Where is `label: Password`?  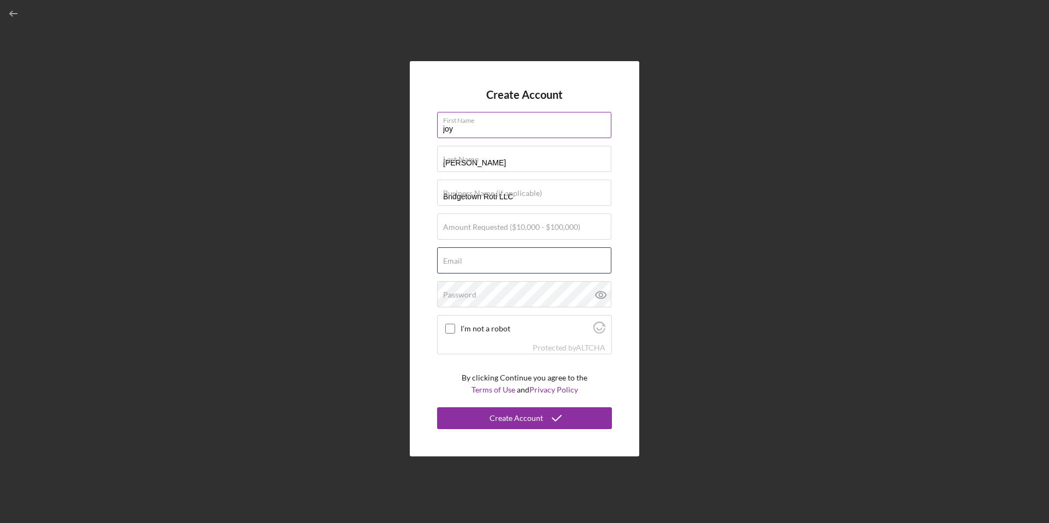
label: Password is located at coordinates (459, 295).